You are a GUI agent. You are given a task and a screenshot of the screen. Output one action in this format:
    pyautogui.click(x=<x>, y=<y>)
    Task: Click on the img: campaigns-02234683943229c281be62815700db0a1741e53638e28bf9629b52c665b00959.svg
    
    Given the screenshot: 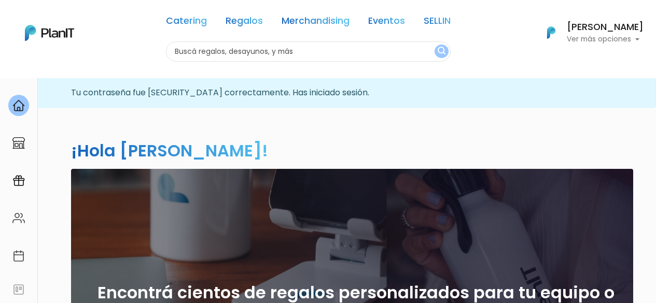 What is the action you would take?
    pyautogui.click(x=19, y=181)
    